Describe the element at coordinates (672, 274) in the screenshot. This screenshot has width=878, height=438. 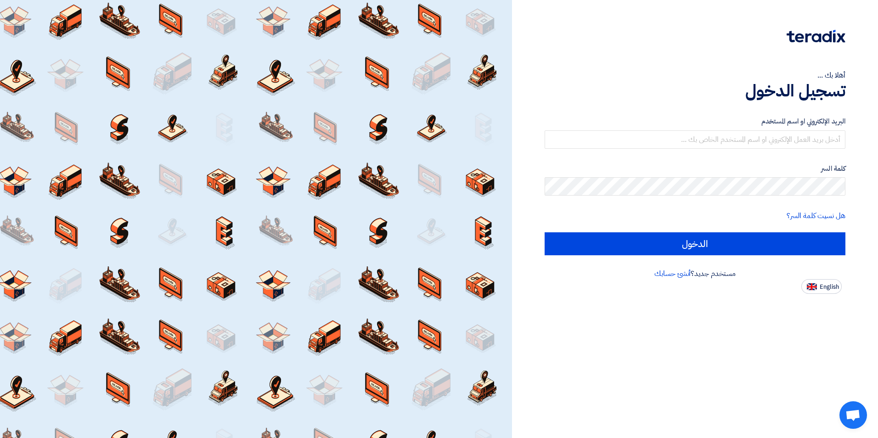
I see `a: أنشئ حسابك` at that location.